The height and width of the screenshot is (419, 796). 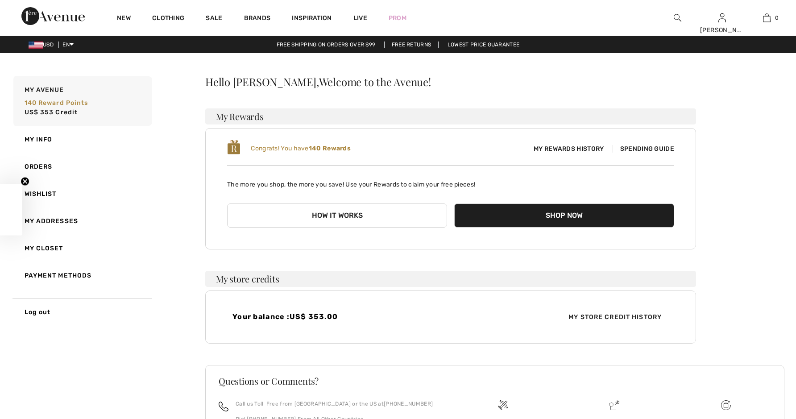 I want to click on a: Free Returns, so click(x=412, y=45).